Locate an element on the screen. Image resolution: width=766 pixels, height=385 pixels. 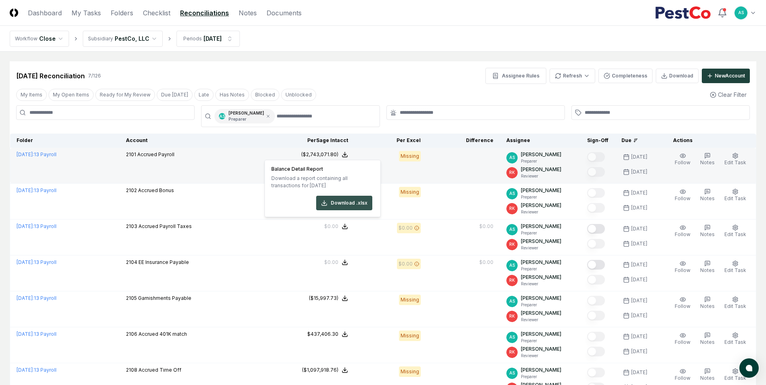
div: Subsidiary is located at coordinates (101, 39).